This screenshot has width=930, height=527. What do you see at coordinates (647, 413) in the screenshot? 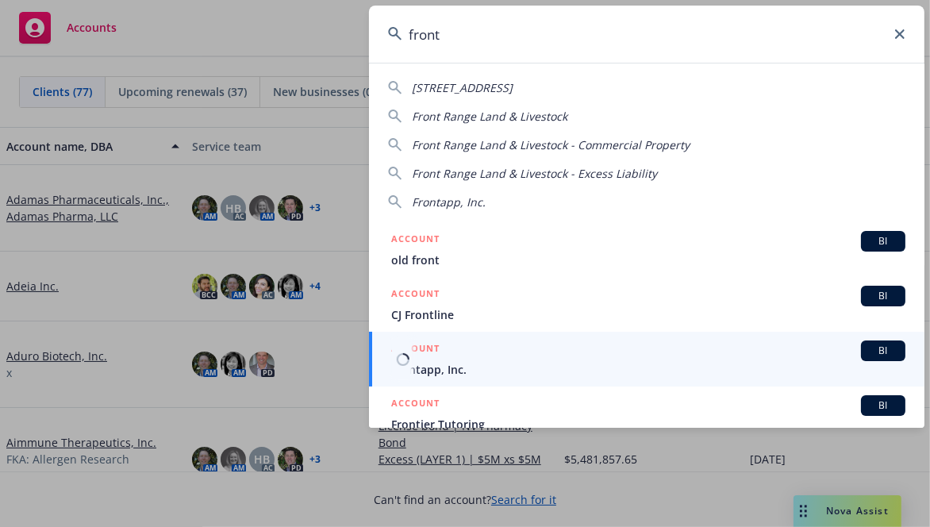
I see `a: ACCOUNTBIFrontier Tutoring` at bounding box center [647, 413].